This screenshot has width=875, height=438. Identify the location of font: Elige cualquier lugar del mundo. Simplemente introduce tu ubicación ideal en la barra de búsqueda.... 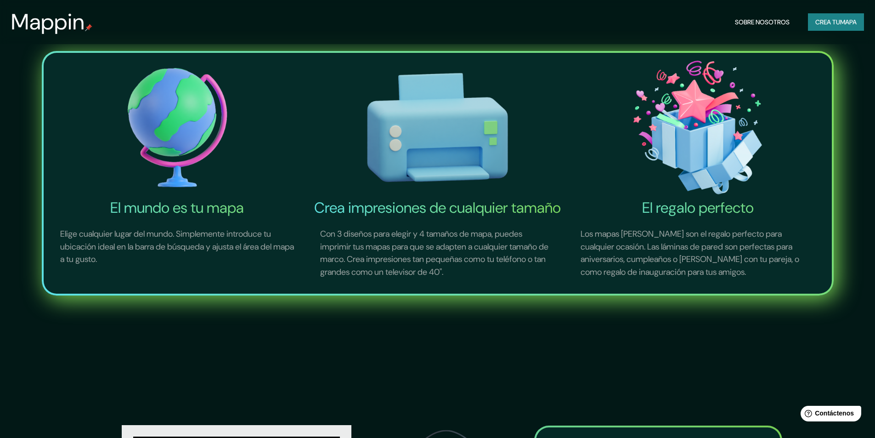
(177, 246).